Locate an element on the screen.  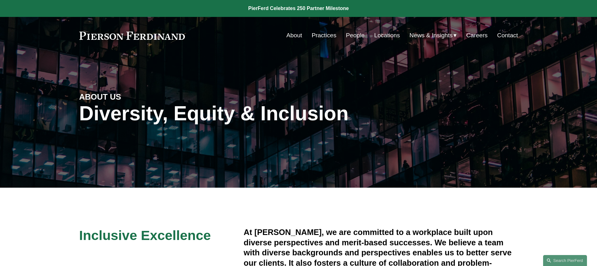
a: Contact is located at coordinates (507, 35).